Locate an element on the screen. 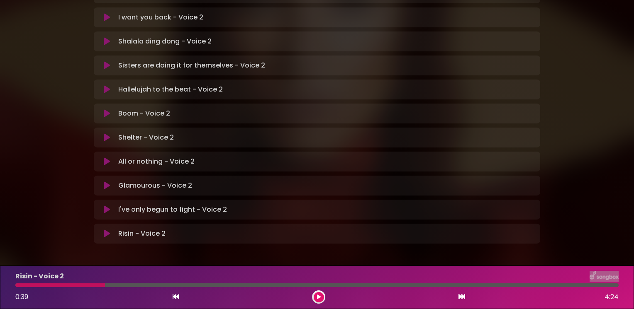 Image resolution: width=634 pixels, height=309 pixels. p: All or nothing - Voice 2 is located at coordinates (156, 162).